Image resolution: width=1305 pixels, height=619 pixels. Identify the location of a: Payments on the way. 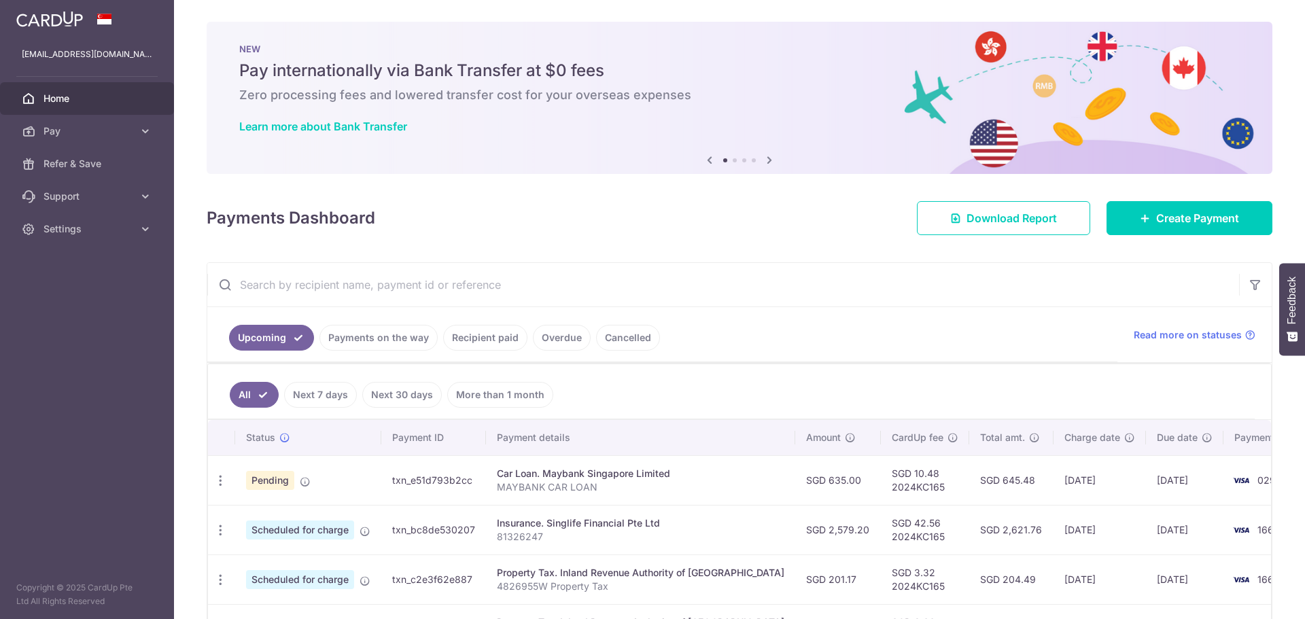
(379, 338).